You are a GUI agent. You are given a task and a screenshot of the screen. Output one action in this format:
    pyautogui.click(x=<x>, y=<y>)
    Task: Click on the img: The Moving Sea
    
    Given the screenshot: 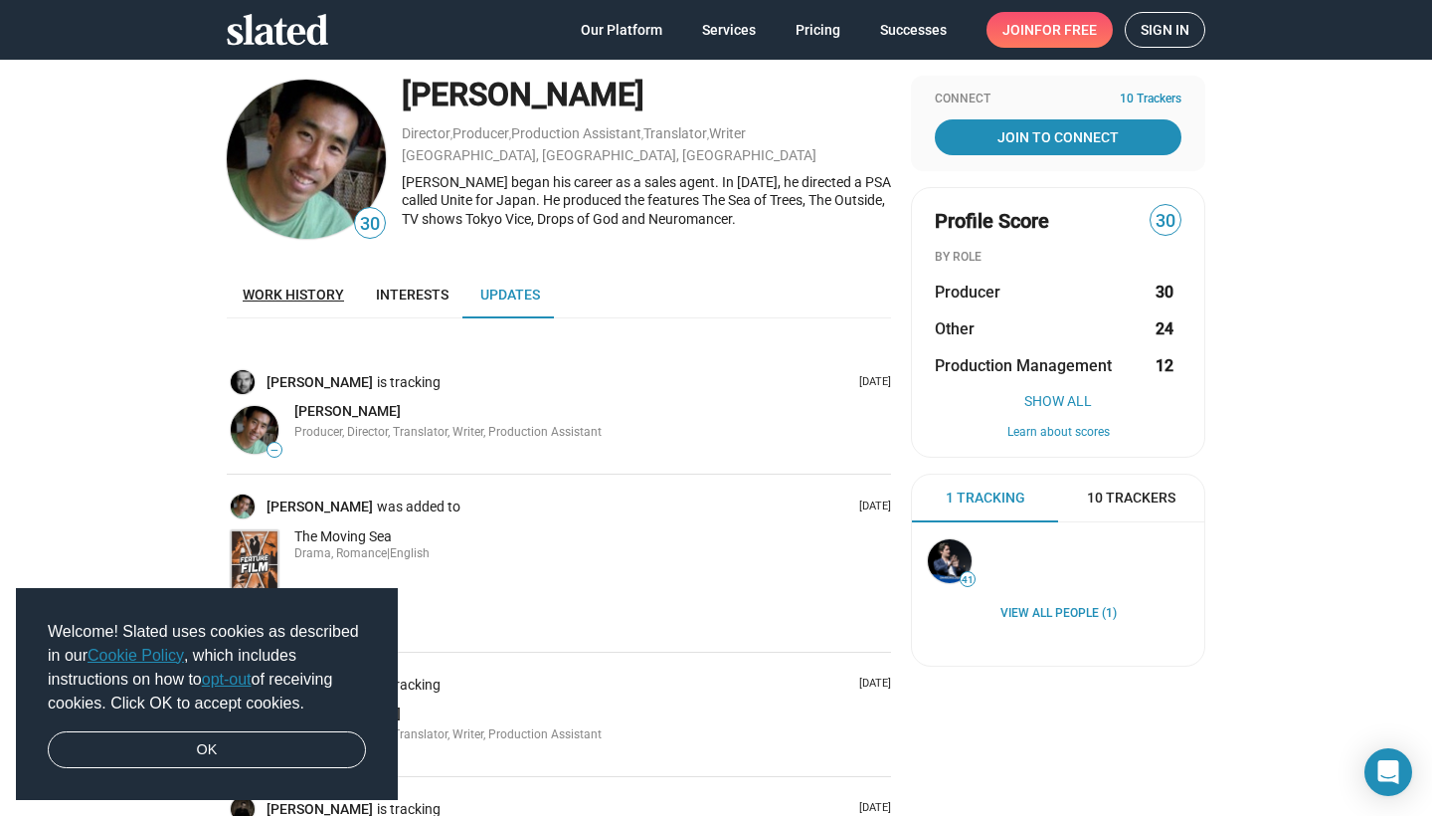 What is the action you would take?
    pyautogui.click(x=255, y=565)
    